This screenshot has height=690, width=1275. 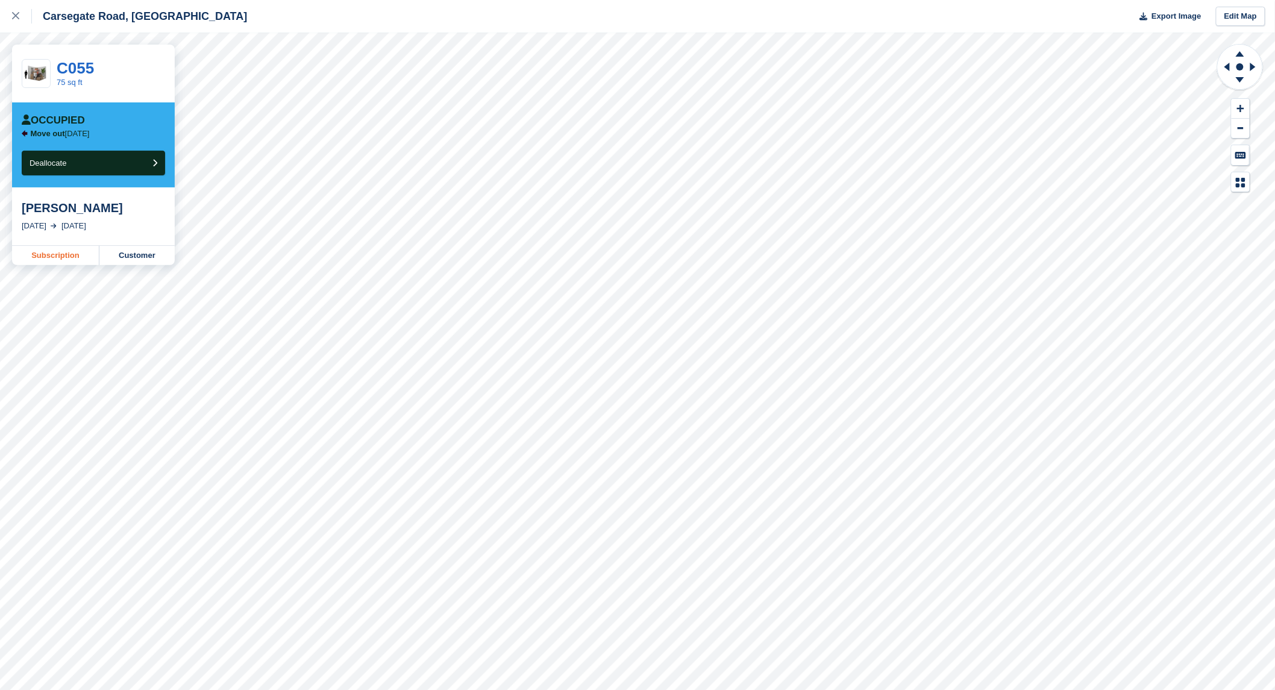 I want to click on a: Subscription, so click(x=55, y=256).